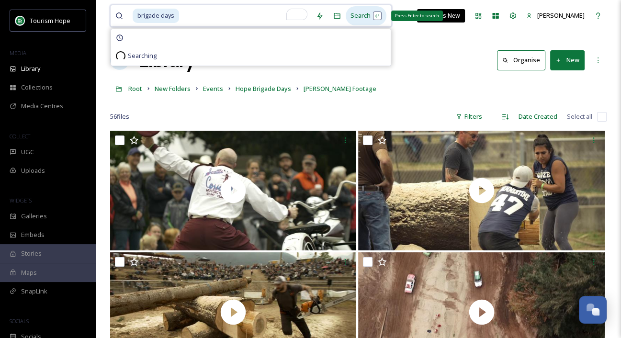 The height and width of the screenshot is (338, 621). Describe the element at coordinates (538, 116) in the screenshot. I see `div: Date Created` at that location.